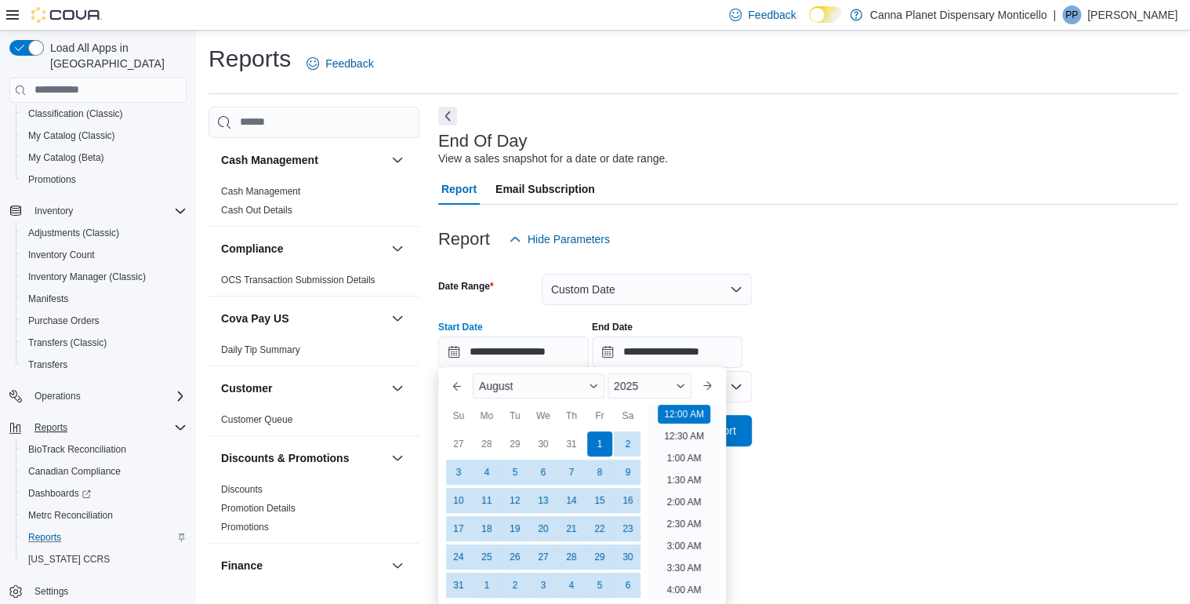 Image resolution: width=1190 pixels, height=604 pixels. What do you see at coordinates (496, 386) in the screenshot?
I see `span: August` at bounding box center [496, 386].